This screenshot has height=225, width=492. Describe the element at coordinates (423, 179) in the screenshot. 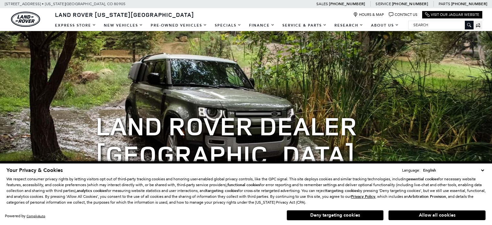

I see `strong: essential cookies` at that location.